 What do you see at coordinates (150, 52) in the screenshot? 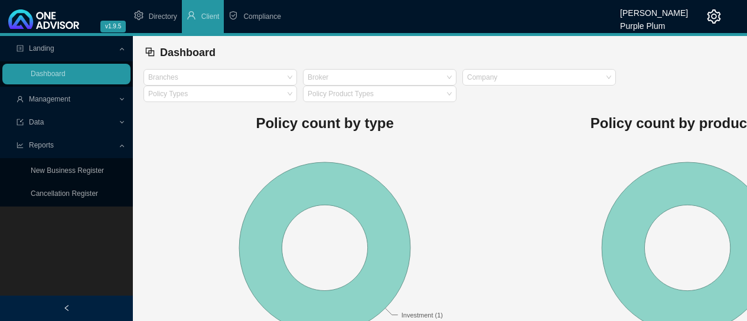
I see `span: block` at bounding box center [150, 52].